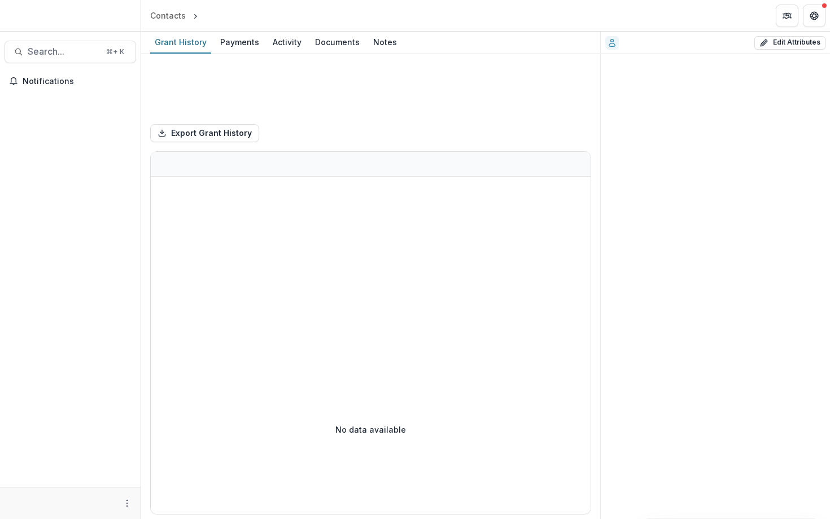 This screenshot has width=830, height=519. I want to click on button: Edit Attributes, so click(790, 43).